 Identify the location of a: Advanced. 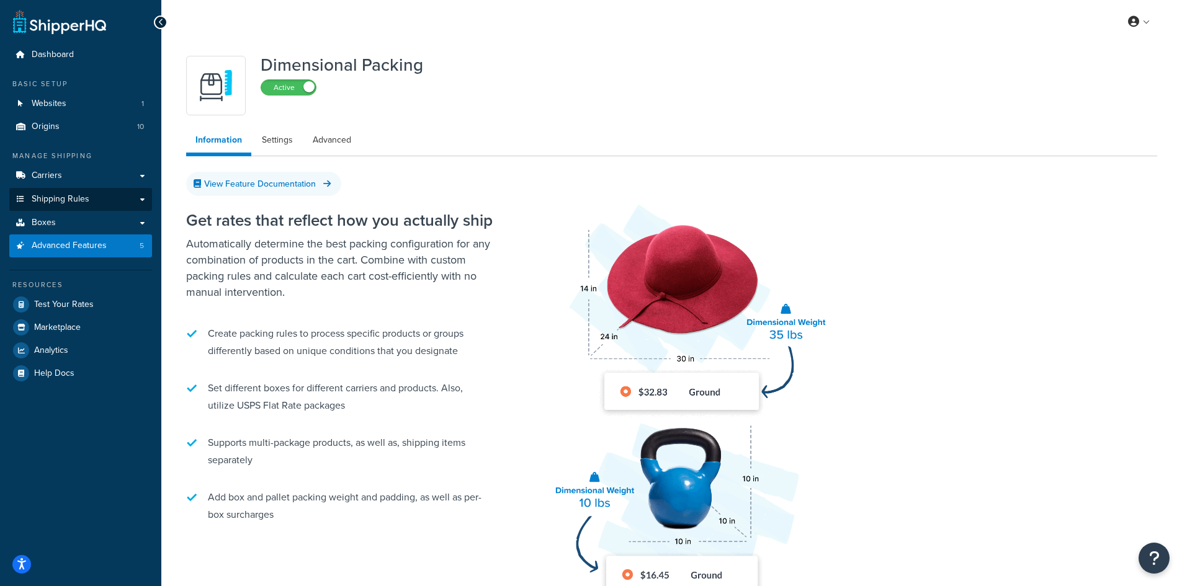
(332, 140).